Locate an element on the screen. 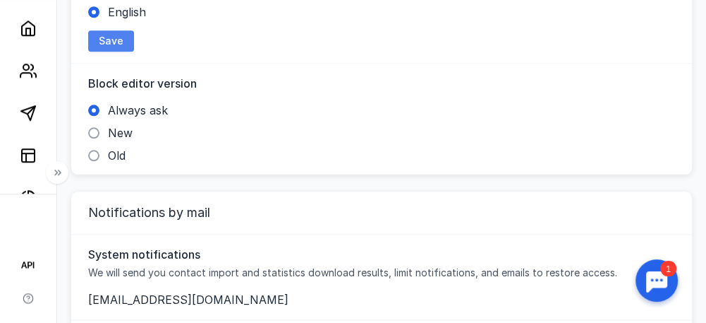  font: Old is located at coordinates (116, 155).